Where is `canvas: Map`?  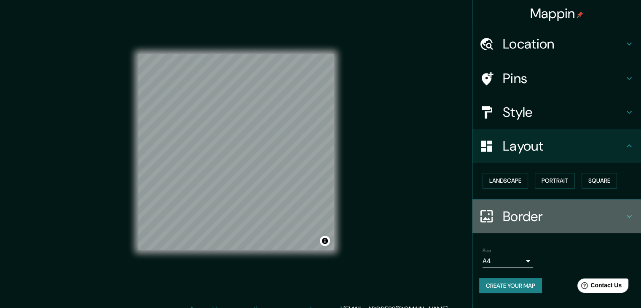
canvas: Map is located at coordinates (236, 152).